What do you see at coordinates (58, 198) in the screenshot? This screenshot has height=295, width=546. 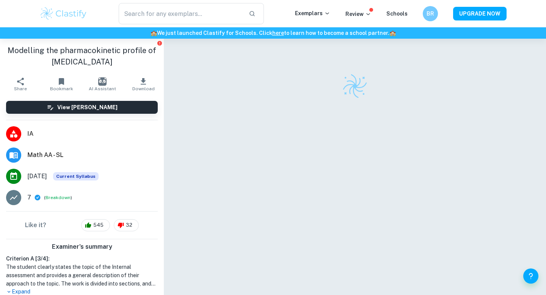 I see `button: Breakdown` at bounding box center [58, 198].